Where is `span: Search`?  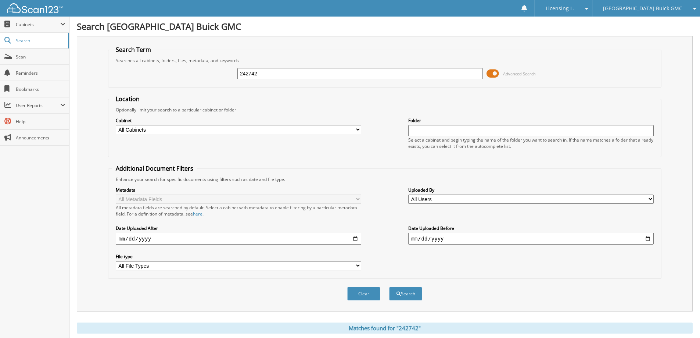 span: Search is located at coordinates (40, 40).